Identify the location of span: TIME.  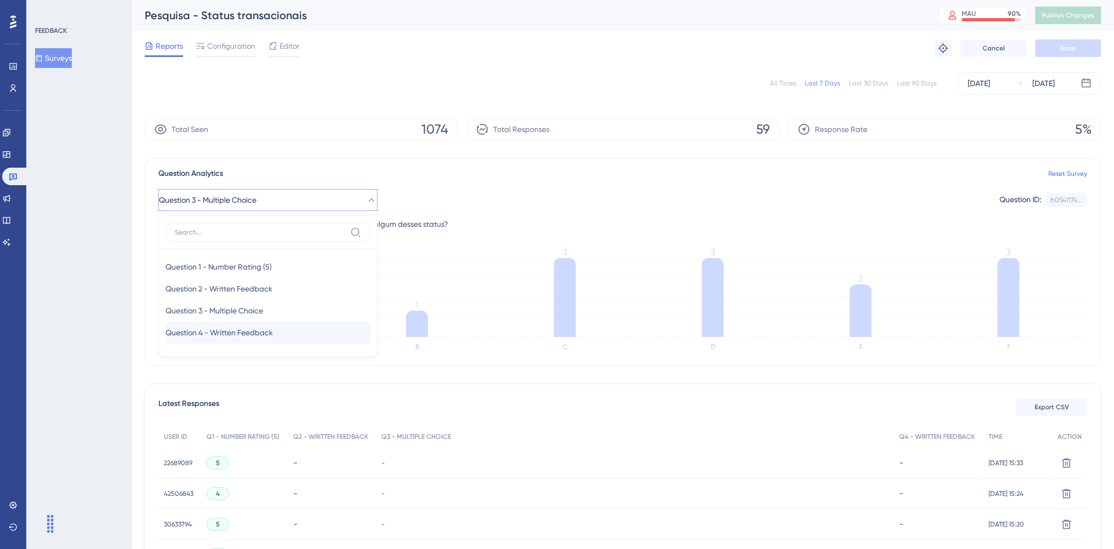
(995, 437).